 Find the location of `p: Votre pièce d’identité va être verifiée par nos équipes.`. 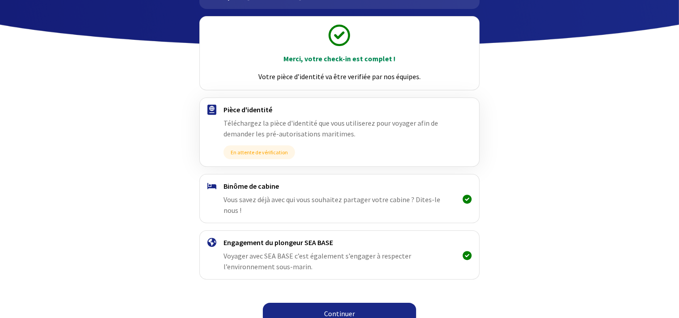

p: Votre pièce d’identité va être verifiée par nos équipes. is located at coordinates (339, 76).